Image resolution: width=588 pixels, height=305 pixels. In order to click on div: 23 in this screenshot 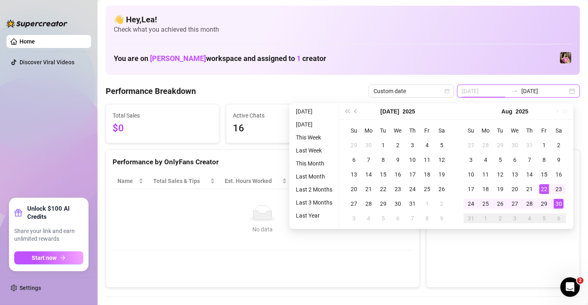, I will do `click(398, 189)`.